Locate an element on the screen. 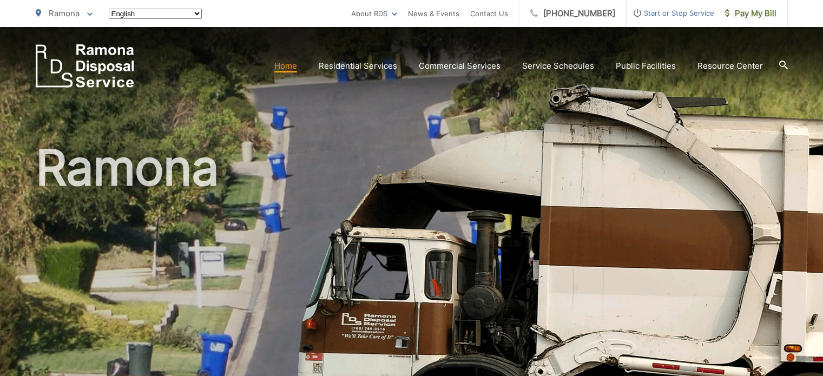 This screenshot has width=823, height=376. a: News & Events is located at coordinates (433, 14).